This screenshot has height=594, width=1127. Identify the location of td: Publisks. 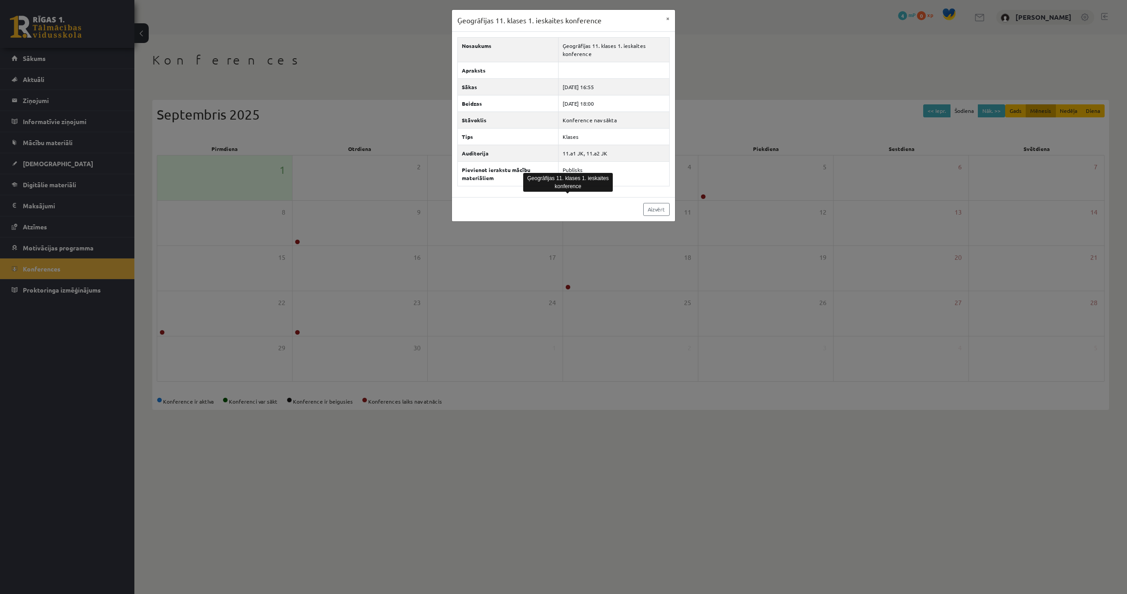
(614, 173).